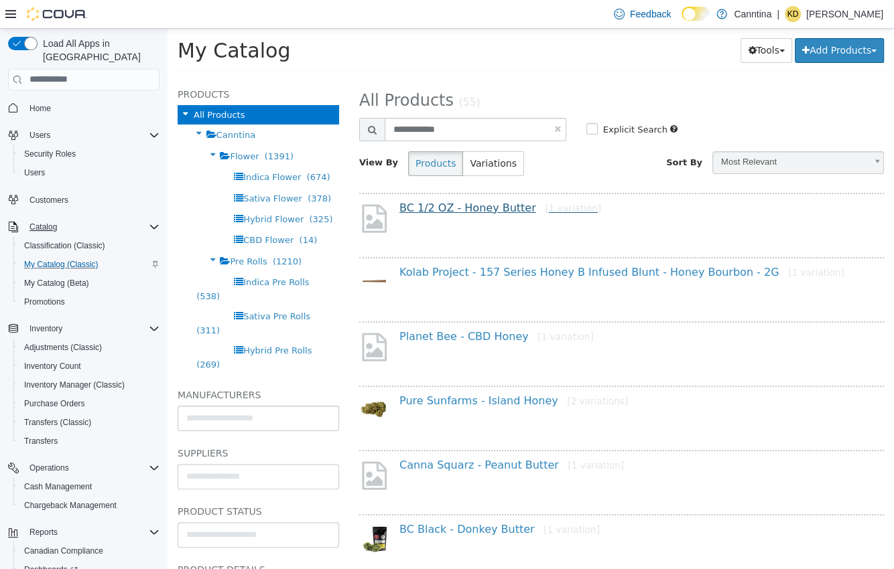 This screenshot has height=569, width=894. I want to click on button: Inventory Manager (Classic), so click(89, 385).